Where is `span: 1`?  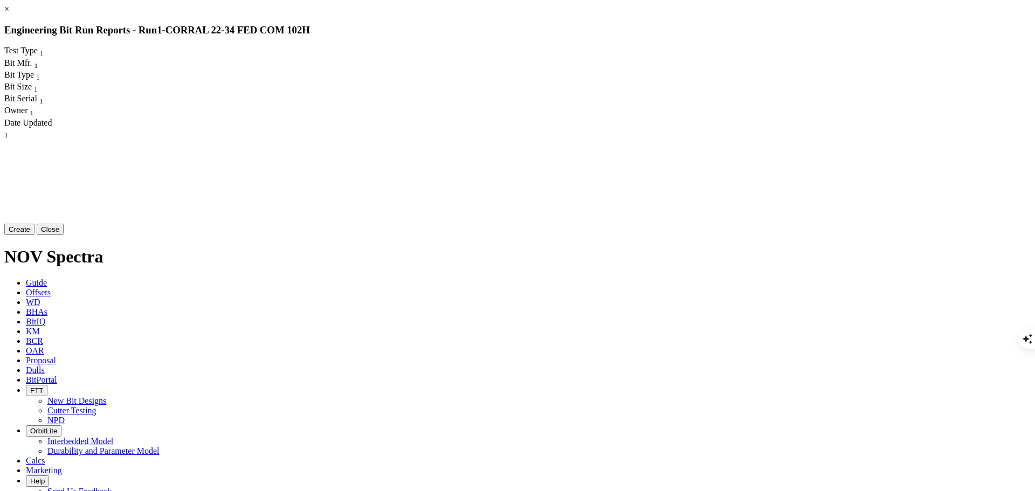 span: 1 is located at coordinates (159, 30).